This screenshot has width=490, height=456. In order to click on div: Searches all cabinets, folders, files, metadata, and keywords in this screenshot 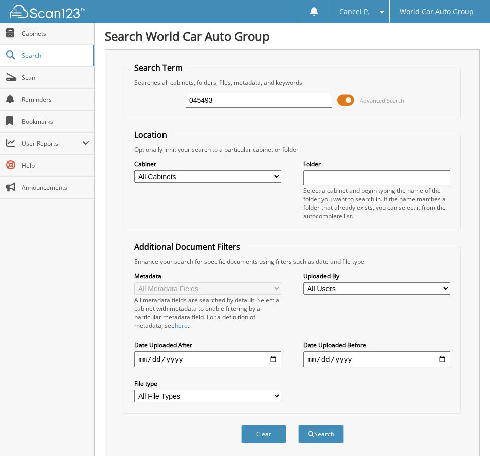, I will do `click(292, 82)`.